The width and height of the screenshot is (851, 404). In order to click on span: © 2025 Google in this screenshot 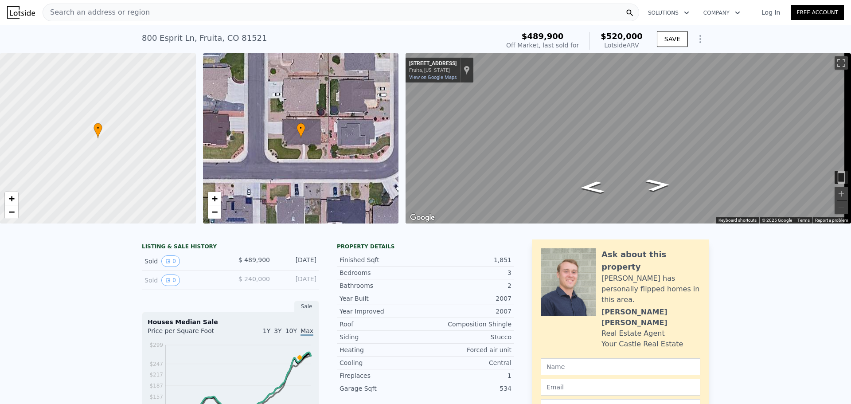, I will do `click(777, 220)`.